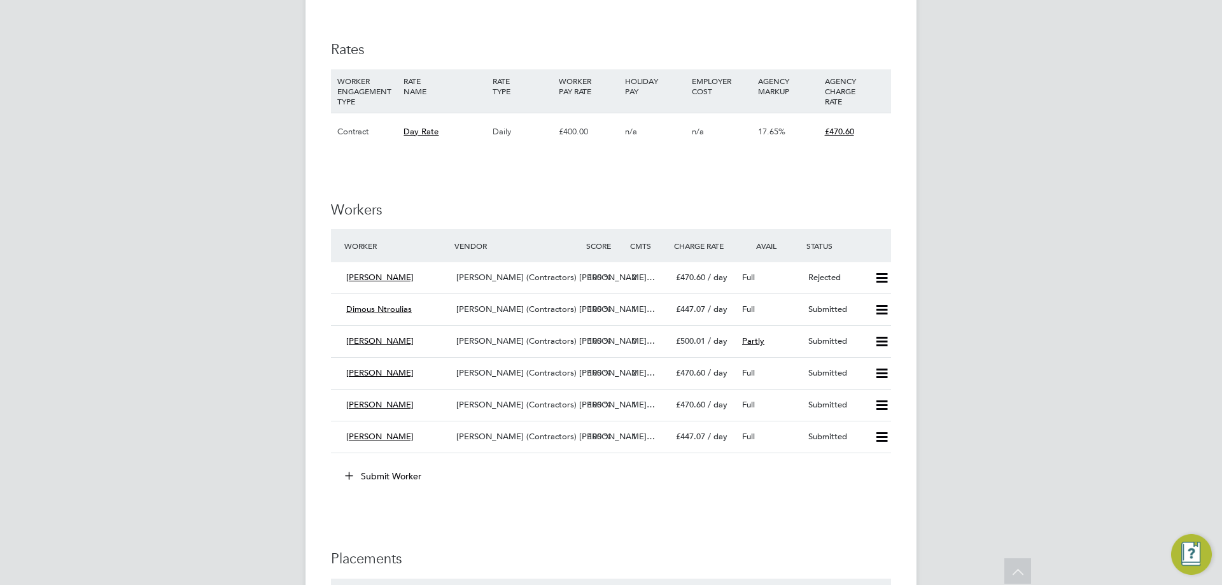 This screenshot has height=585, width=1222. I want to click on button: Engage Resource Center, so click(1191, 554).